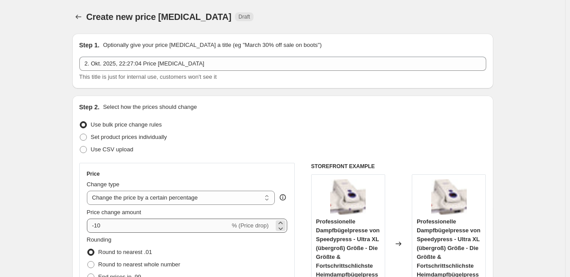 Image resolution: width=570 pixels, height=277 pixels. I want to click on input: 30% off holiday sale, so click(283, 64).